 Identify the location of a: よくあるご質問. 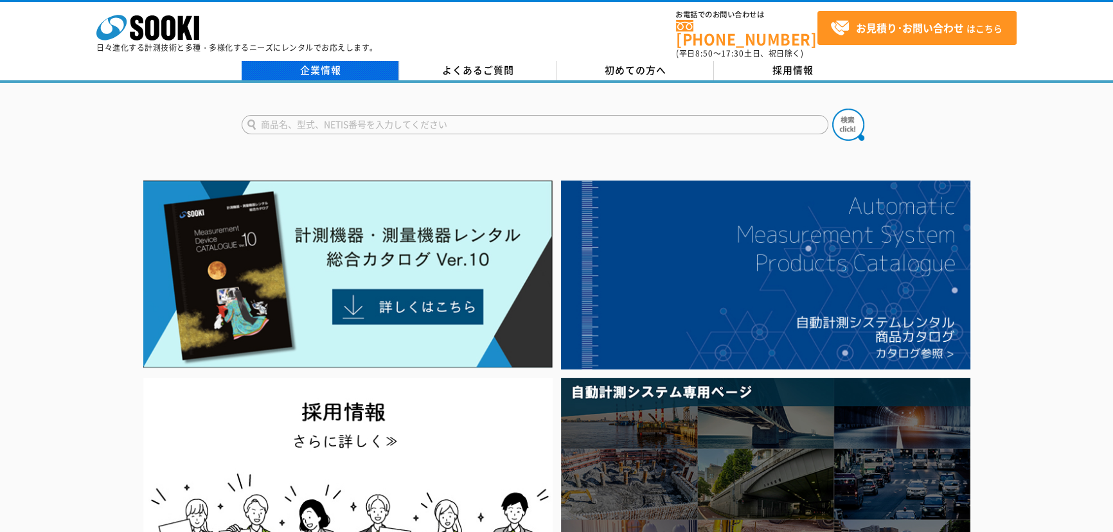
(477, 71).